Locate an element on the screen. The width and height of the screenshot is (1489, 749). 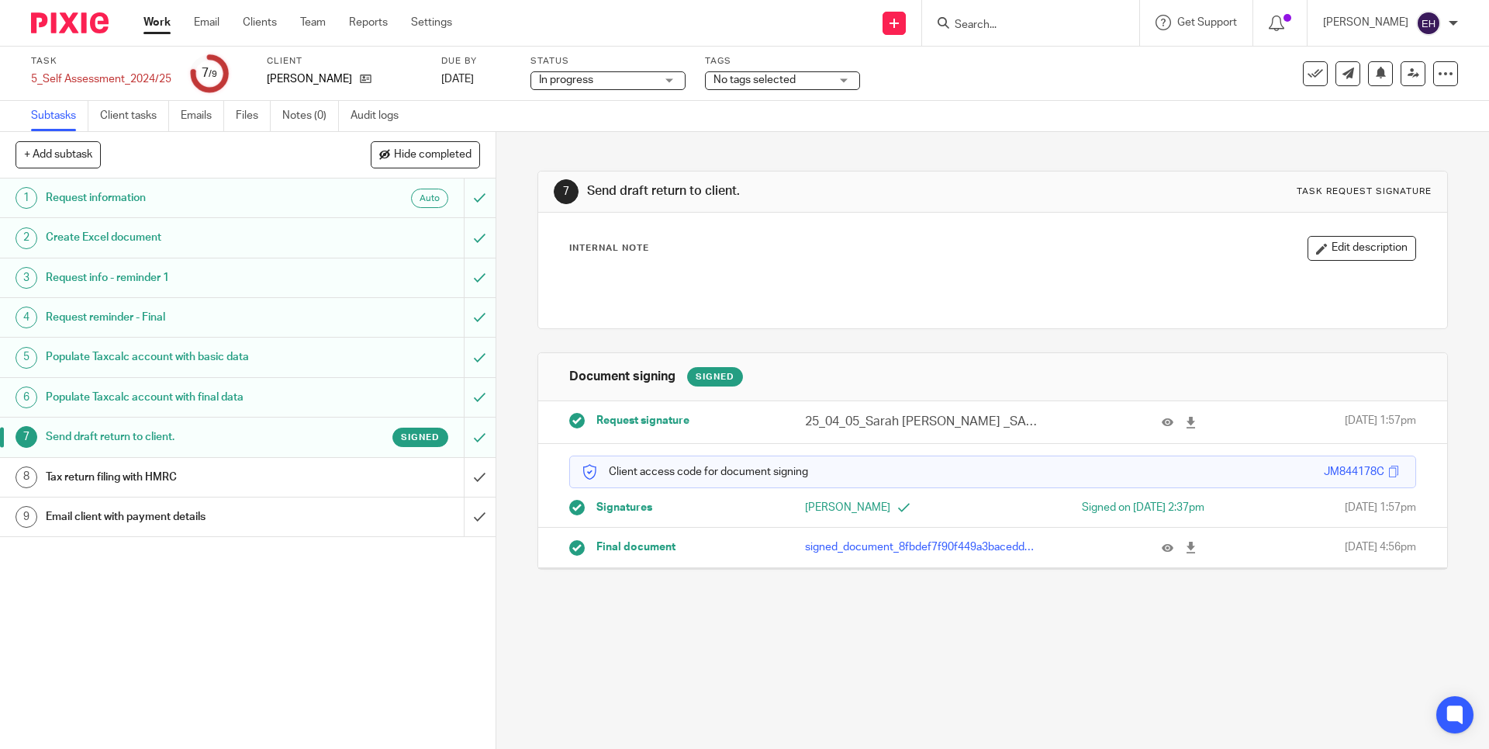
a: Reports is located at coordinates (368, 22).